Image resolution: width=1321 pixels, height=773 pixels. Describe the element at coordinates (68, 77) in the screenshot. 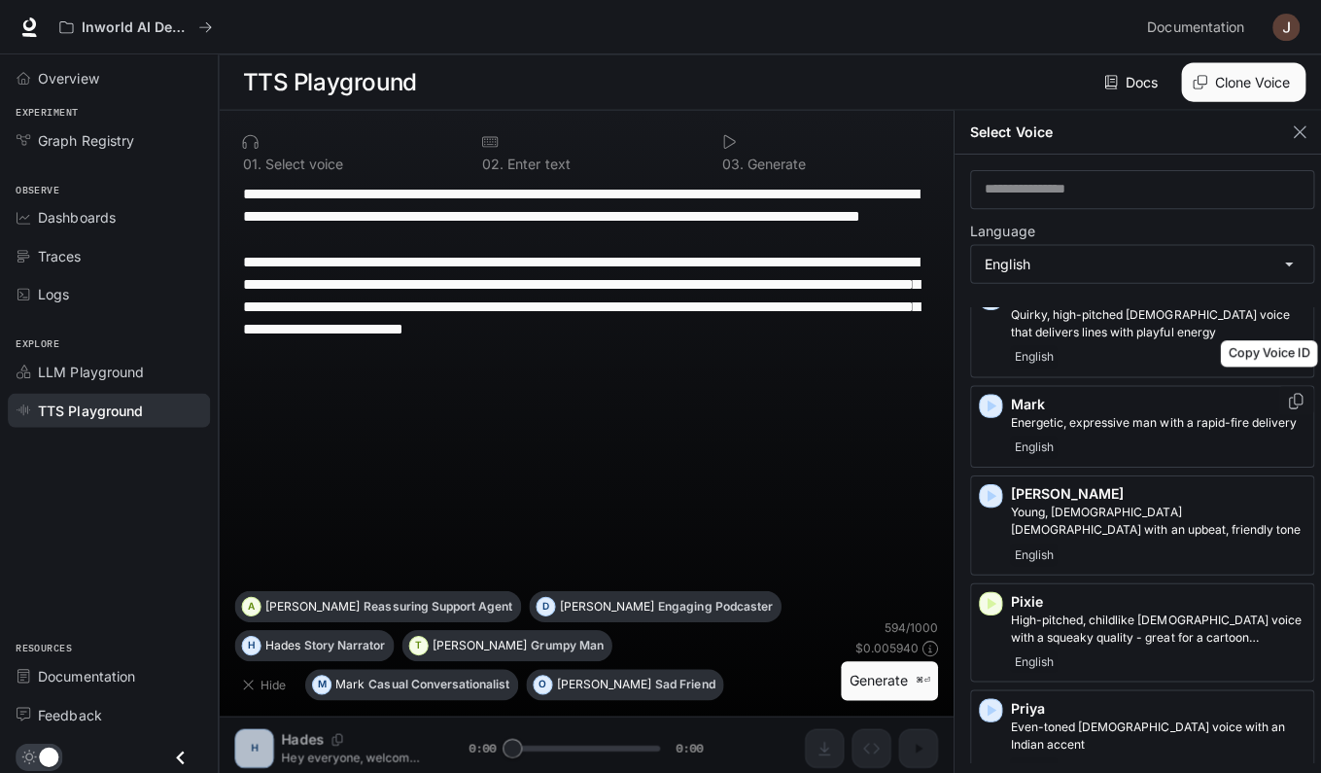

I see `span: Overview` at that location.